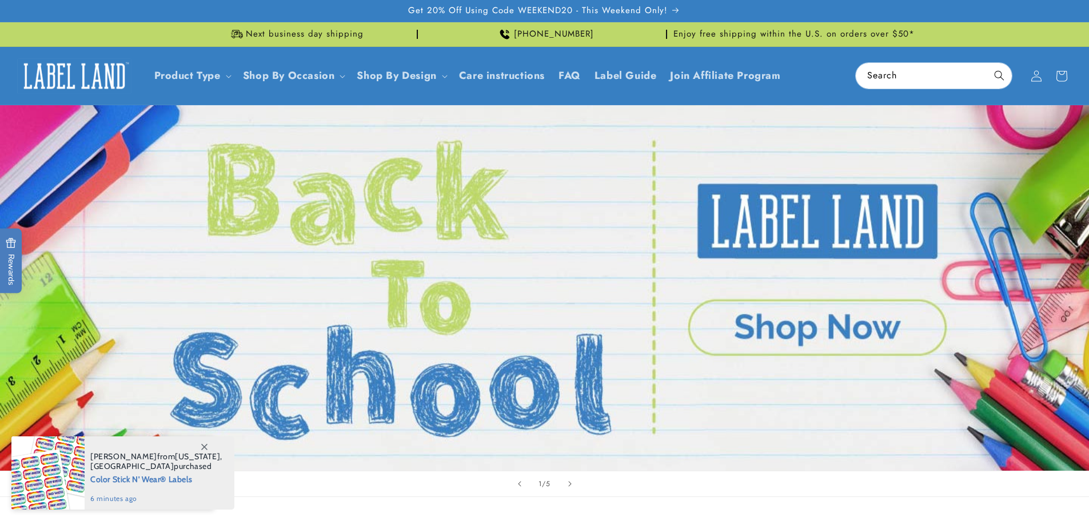  Describe the element at coordinates (74, 76) in the screenshot. I see `img: Label Land` at that location.